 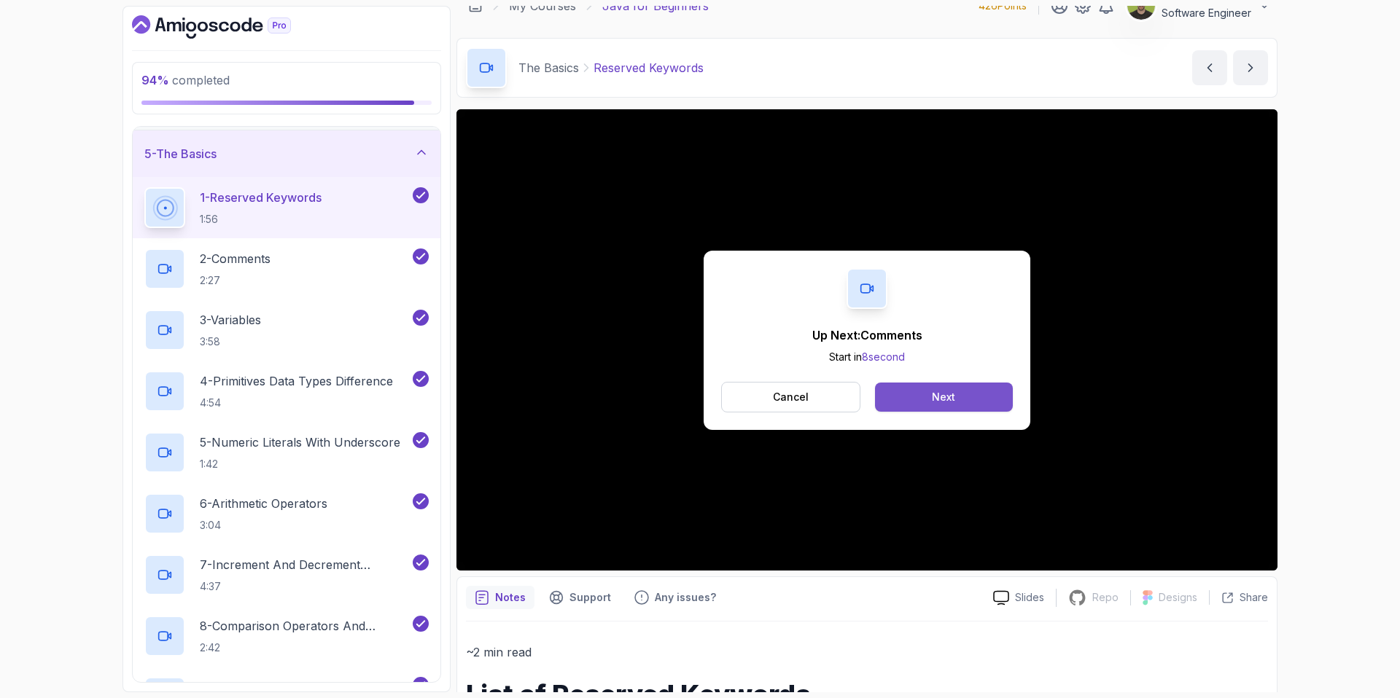 What do you see at coordinates (263, 526) in the screenshot?
I see `p: 3:04` at bounding box center [263, 526].